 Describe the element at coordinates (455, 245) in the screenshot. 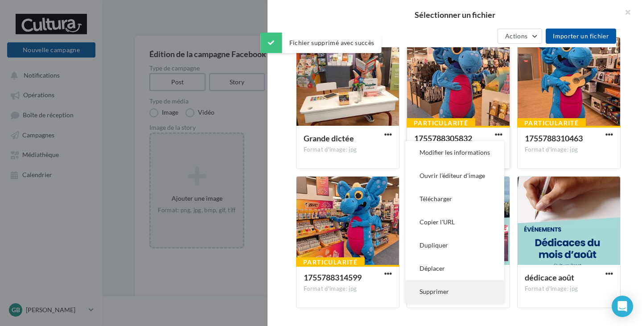

I see `button: Dupliquer` at that location.